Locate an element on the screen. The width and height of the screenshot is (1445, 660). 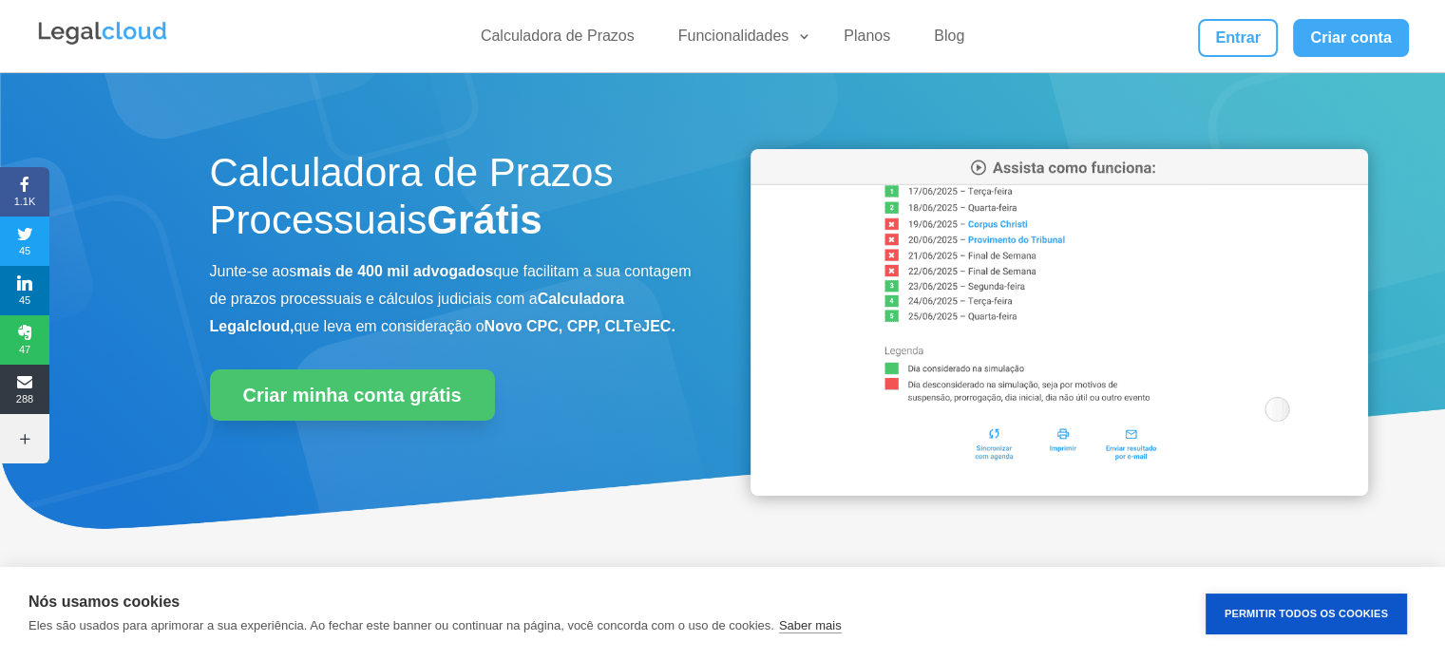
b: JEC. is located at coordinates (659, 326).